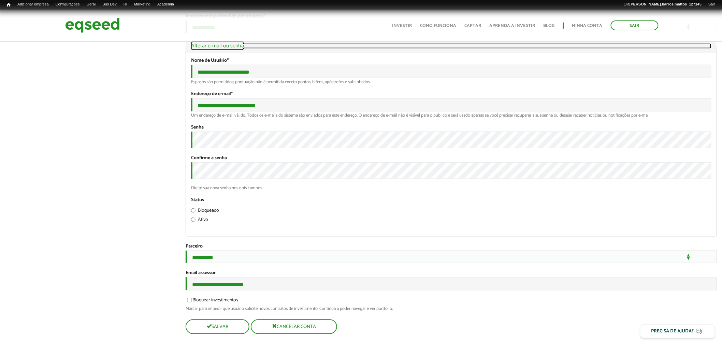 This screenshot has width=722, height=345. I want to click on label: Email assessor, so click(201, 273).